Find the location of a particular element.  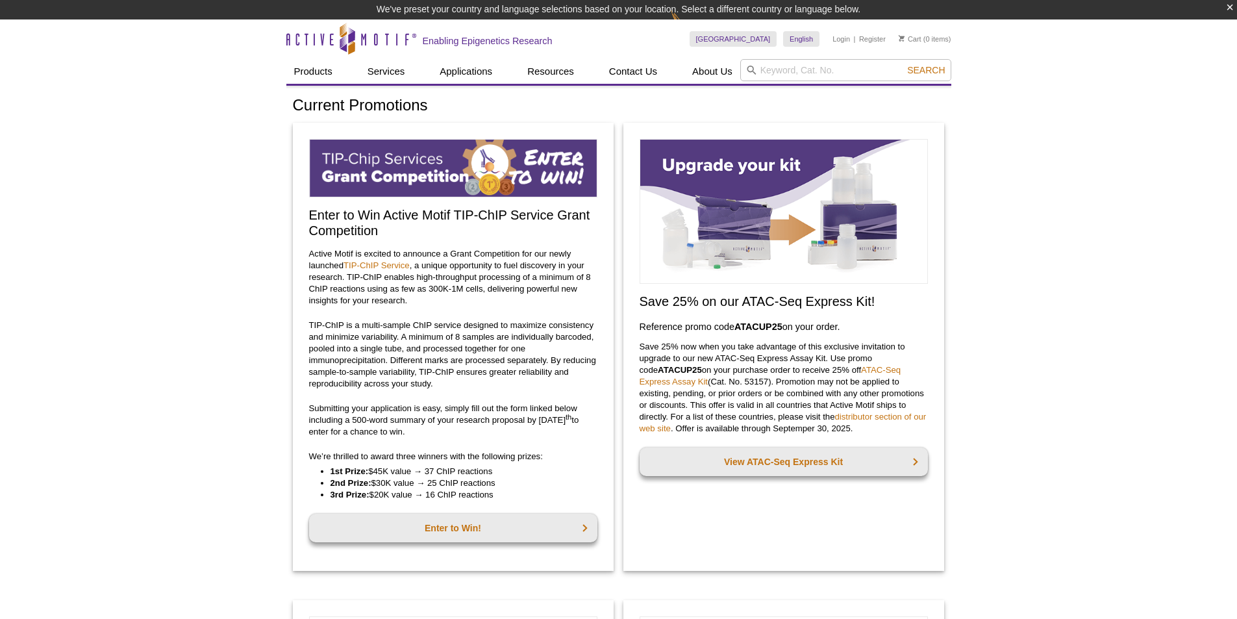

img: Change Here is located at coordinates (687, 25).